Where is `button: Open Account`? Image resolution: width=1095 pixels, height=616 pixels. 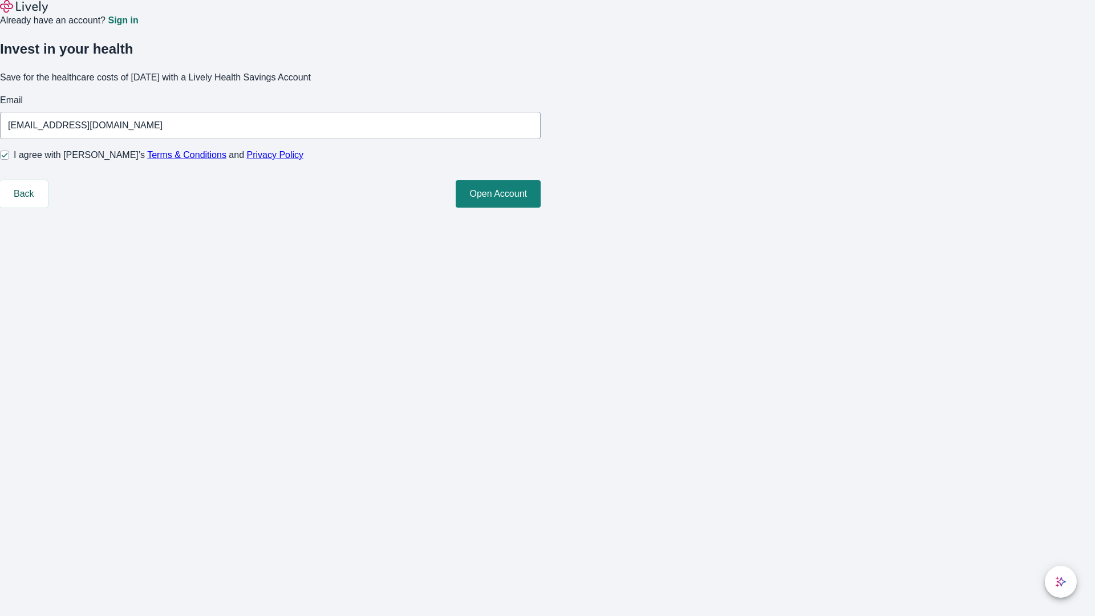 button: Open Account is located at coordinates (498, 194).